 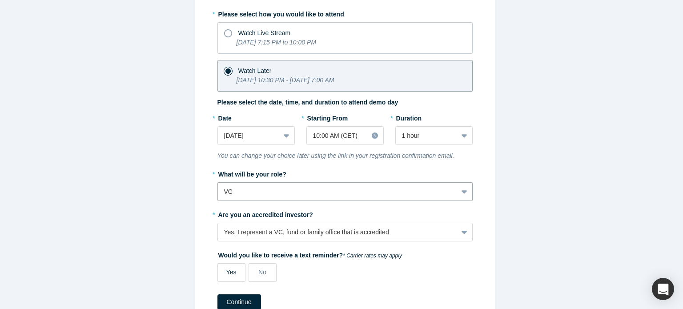 What do you see at coordinates (256, 117) in the screenshot?
I see `label: Date` at bounding box center [256, 117].